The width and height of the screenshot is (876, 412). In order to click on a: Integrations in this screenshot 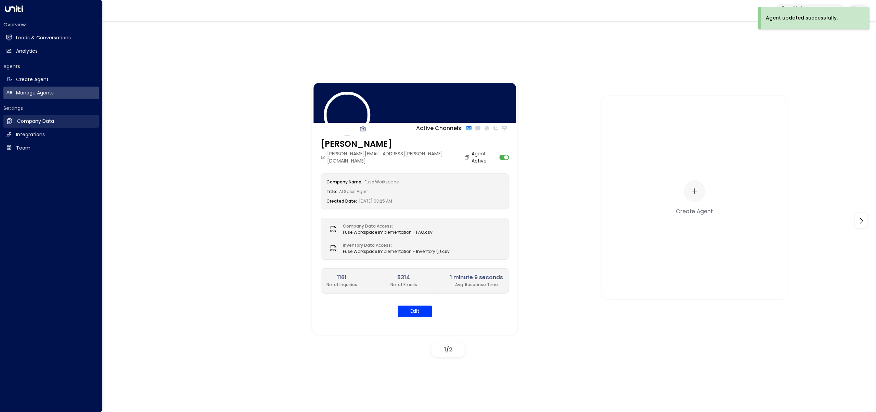, I will do `click(51, 135)`.